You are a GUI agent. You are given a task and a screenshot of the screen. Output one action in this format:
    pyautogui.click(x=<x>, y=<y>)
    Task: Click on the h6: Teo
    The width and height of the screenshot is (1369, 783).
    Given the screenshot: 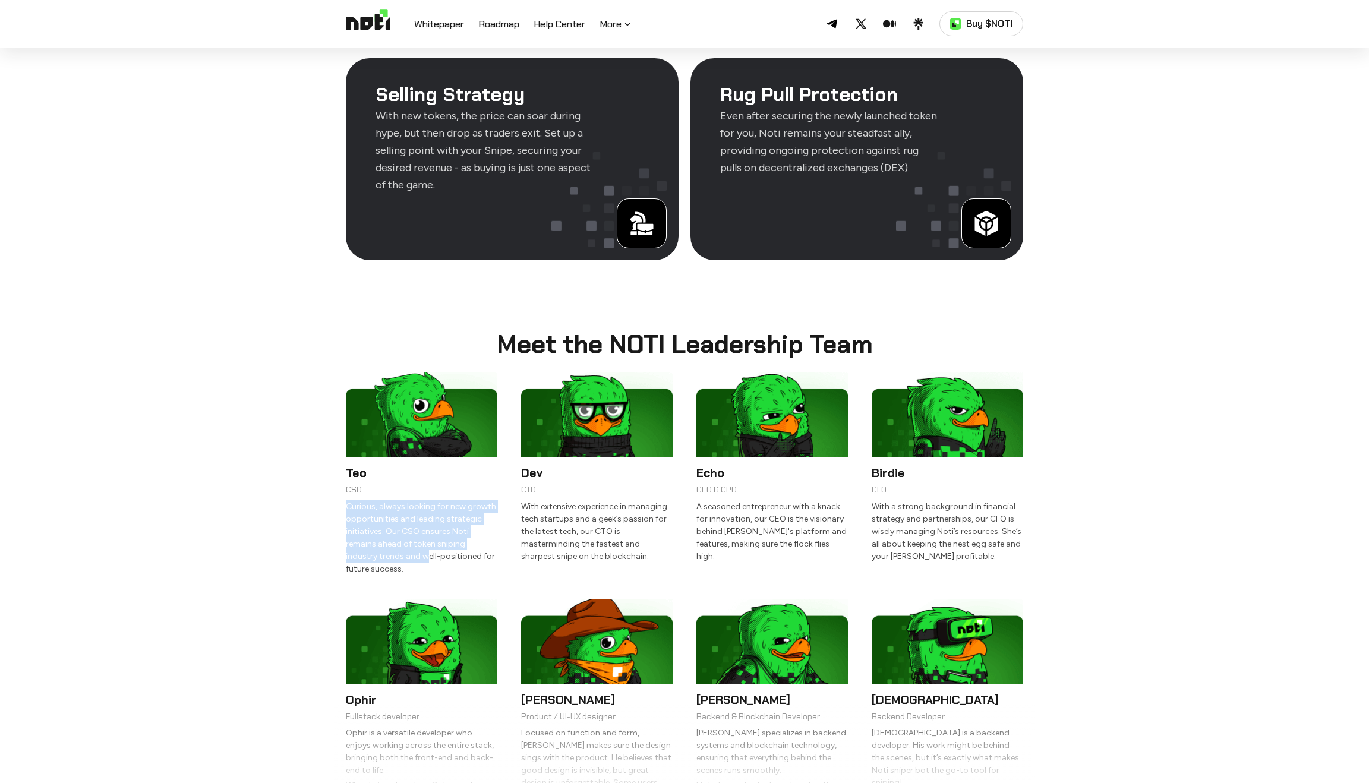 What is the action you would take?
    pyautogui.click(x=421, y=473)
    